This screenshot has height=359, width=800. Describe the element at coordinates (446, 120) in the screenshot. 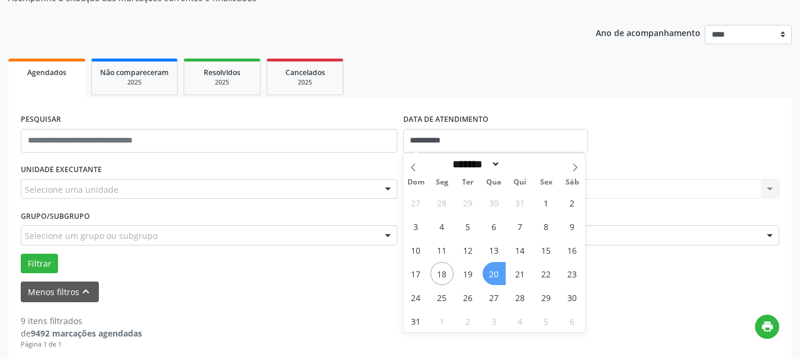

I see `label: DATA DE ATENDIMENTO` at that location.